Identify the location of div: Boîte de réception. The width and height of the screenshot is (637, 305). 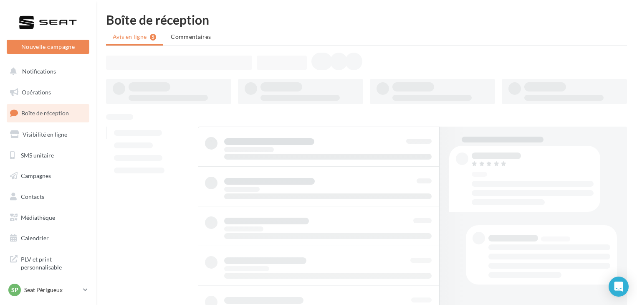
(366, 20).